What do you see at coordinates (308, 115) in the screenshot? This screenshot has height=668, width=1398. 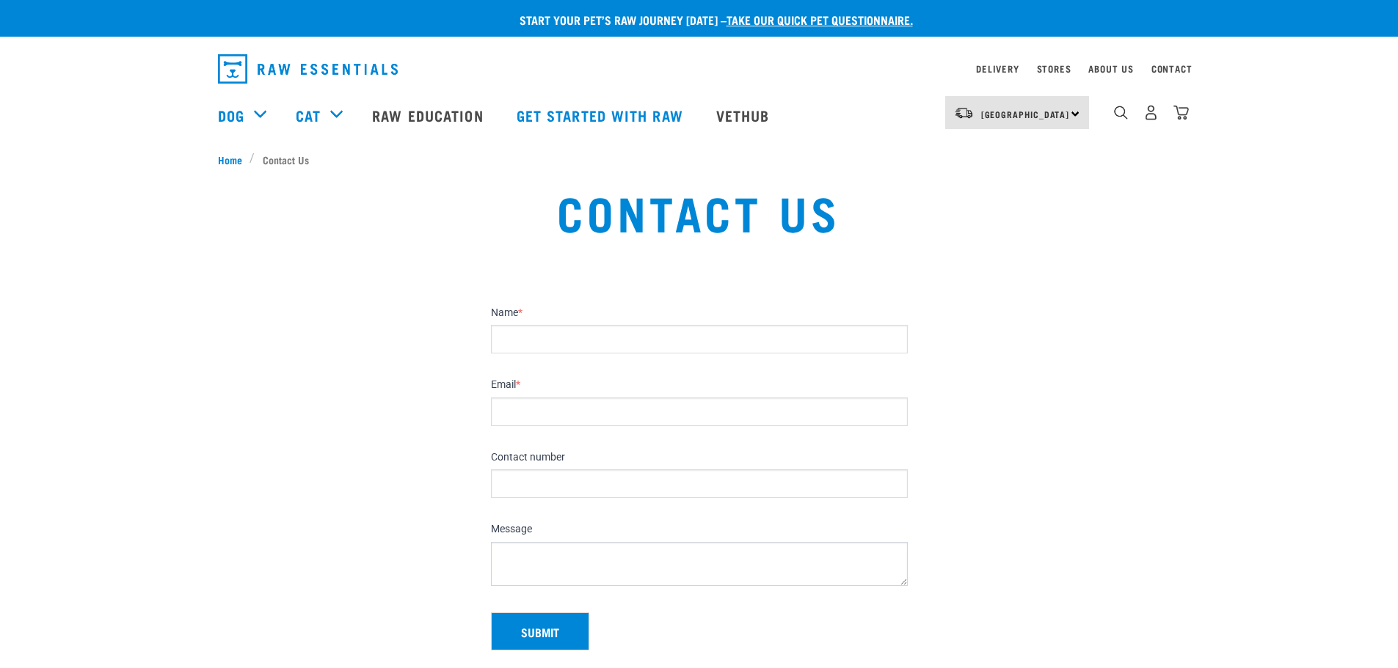 I see `a: Cat` at bounding box center [308, 115].